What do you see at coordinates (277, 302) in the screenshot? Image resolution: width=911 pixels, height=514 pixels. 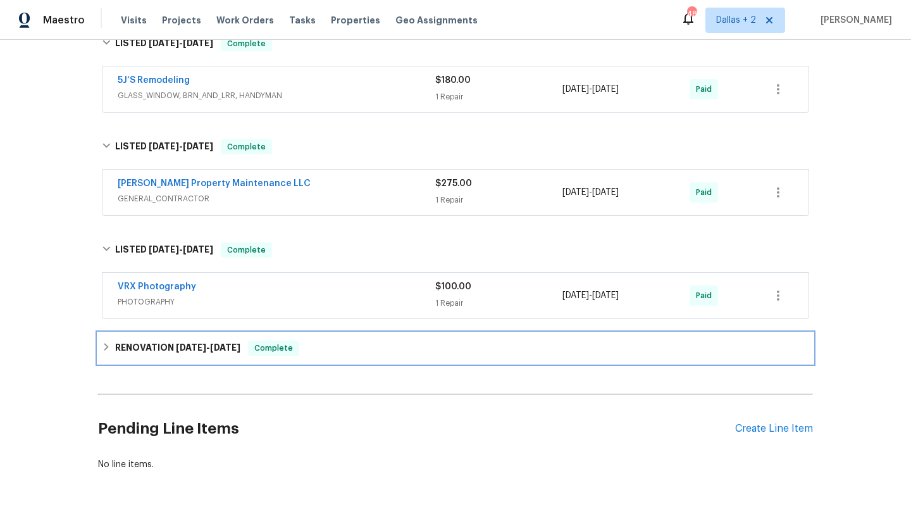 I see `span: PHOTOGRAPHY` at bounding box center [277, 302].